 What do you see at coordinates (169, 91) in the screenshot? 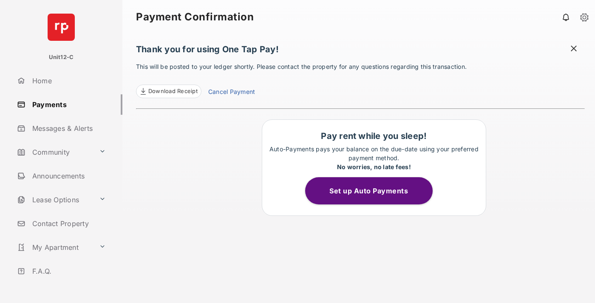
I see `a: Download Receipt` at bounding box center [169, 91].